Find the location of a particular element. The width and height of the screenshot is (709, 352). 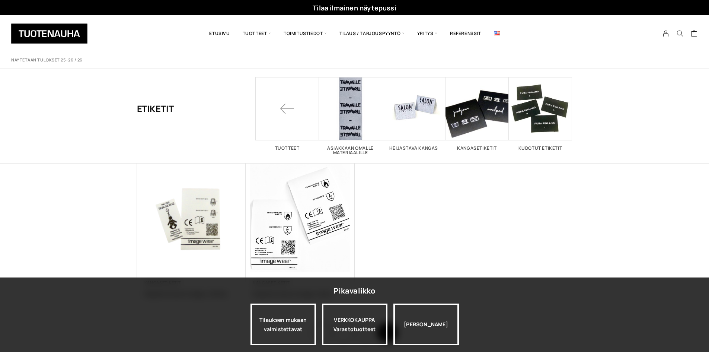

a: Referenssit is located at coordinates (466, 34).